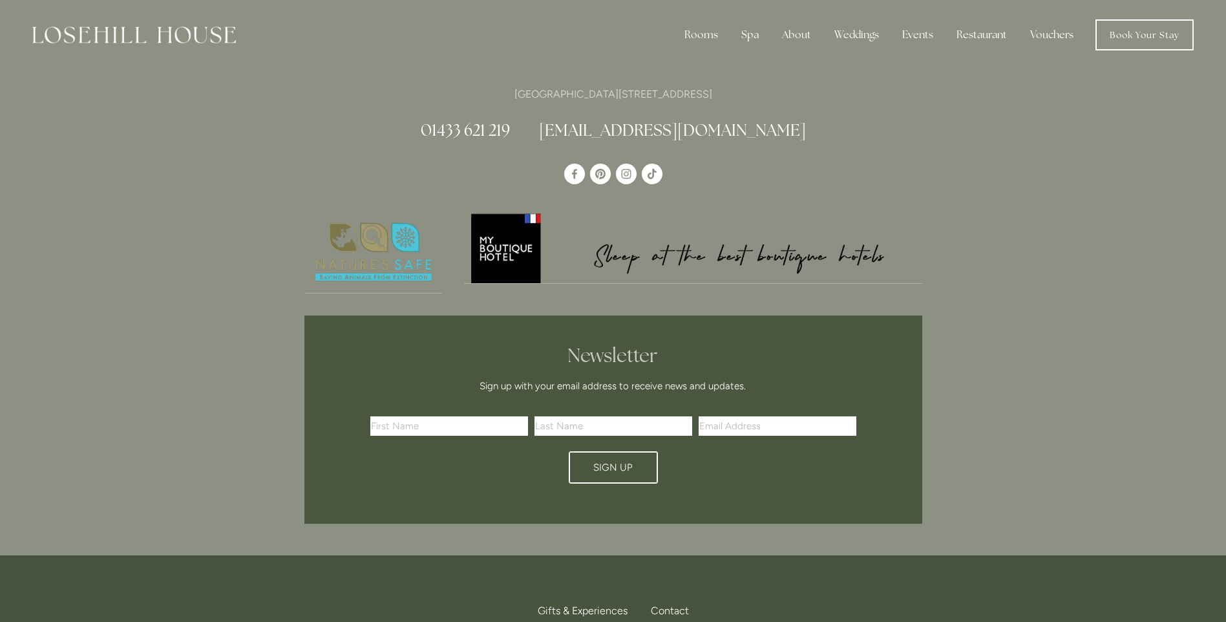 This screenshot has width=1226, height=622. I want to click on a: My Boutique Hotel - Logo, so click(693, 248).